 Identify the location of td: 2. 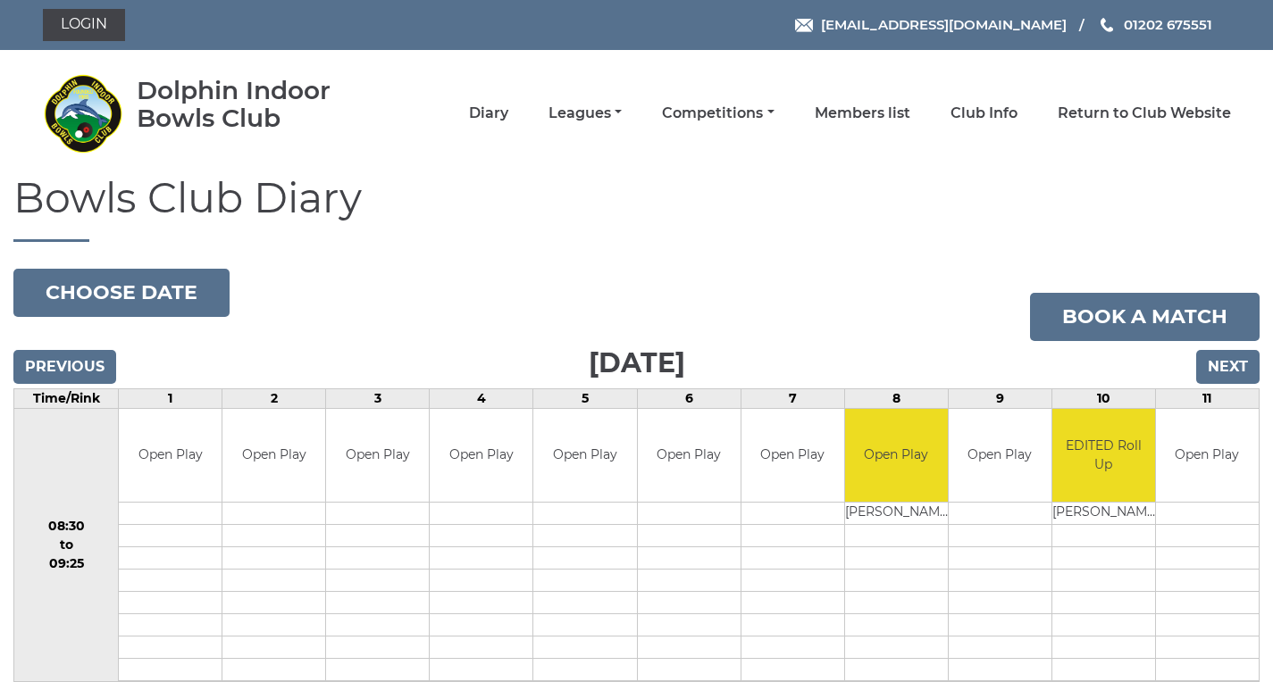
(274, 398).